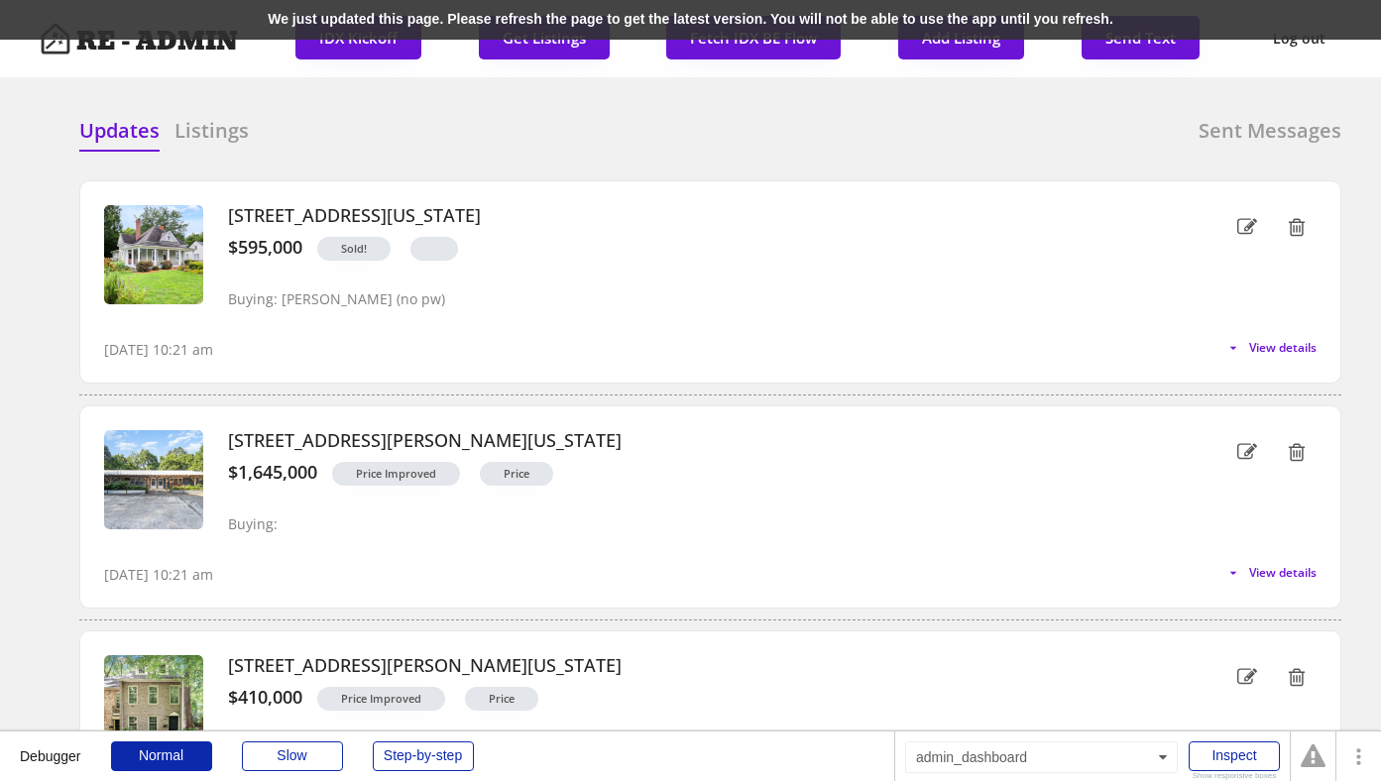 The height and width of the screenshot is (781, 1381). What do you see at coordinates (265, 698) in the screenshot?
I see `div: $410,000` at bounding box center [265, 698].